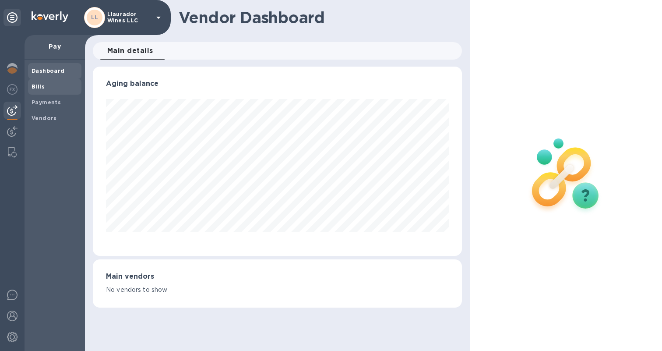 The image size is (662, 351). What do you see at coordinates (12, 89) in the screenshot?
I see `img: Foreign exchange` at bounding box center [12, 89].